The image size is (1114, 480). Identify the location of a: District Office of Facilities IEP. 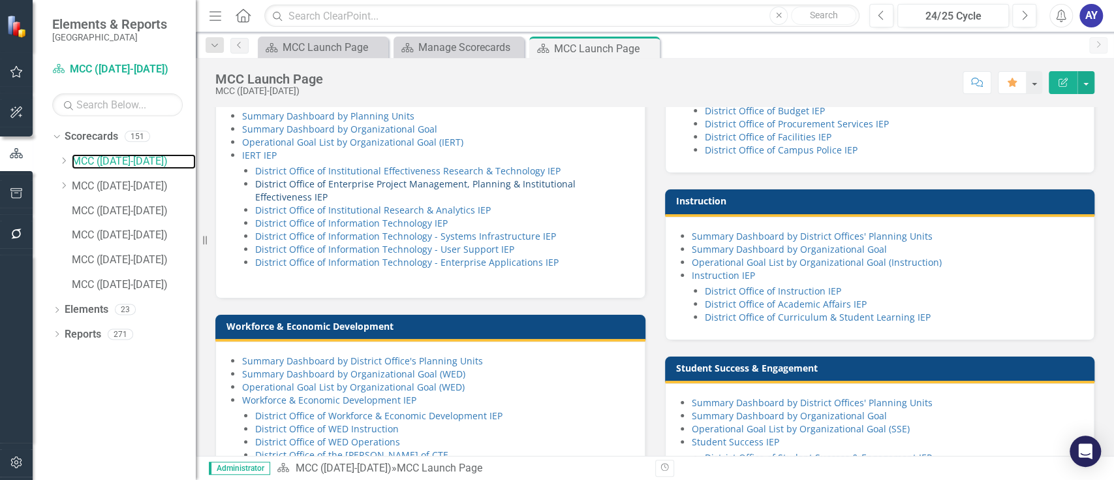
(768, 136).